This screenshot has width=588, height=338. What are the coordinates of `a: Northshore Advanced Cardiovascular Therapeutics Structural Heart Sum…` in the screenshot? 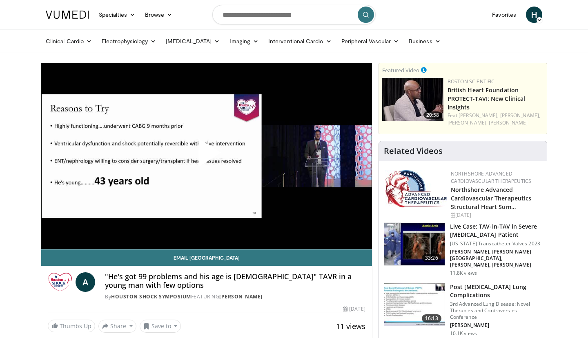 It's located at (491, 198).